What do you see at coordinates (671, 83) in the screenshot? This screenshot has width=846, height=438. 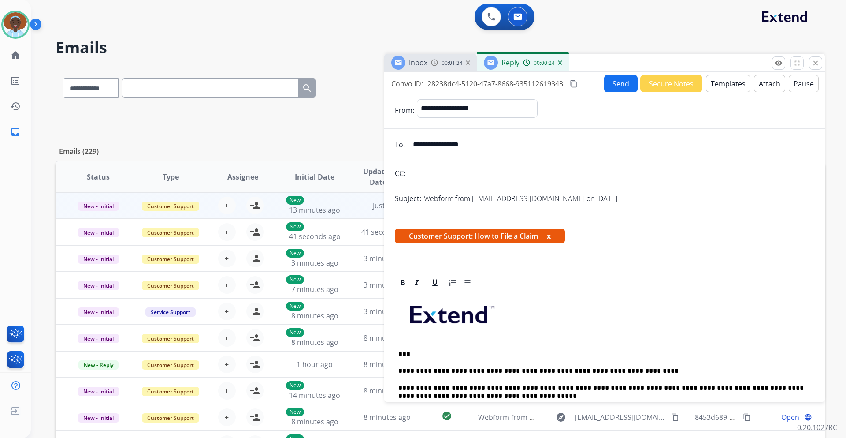 I see `button: Secure Notes` at bounding box center [671, 83].